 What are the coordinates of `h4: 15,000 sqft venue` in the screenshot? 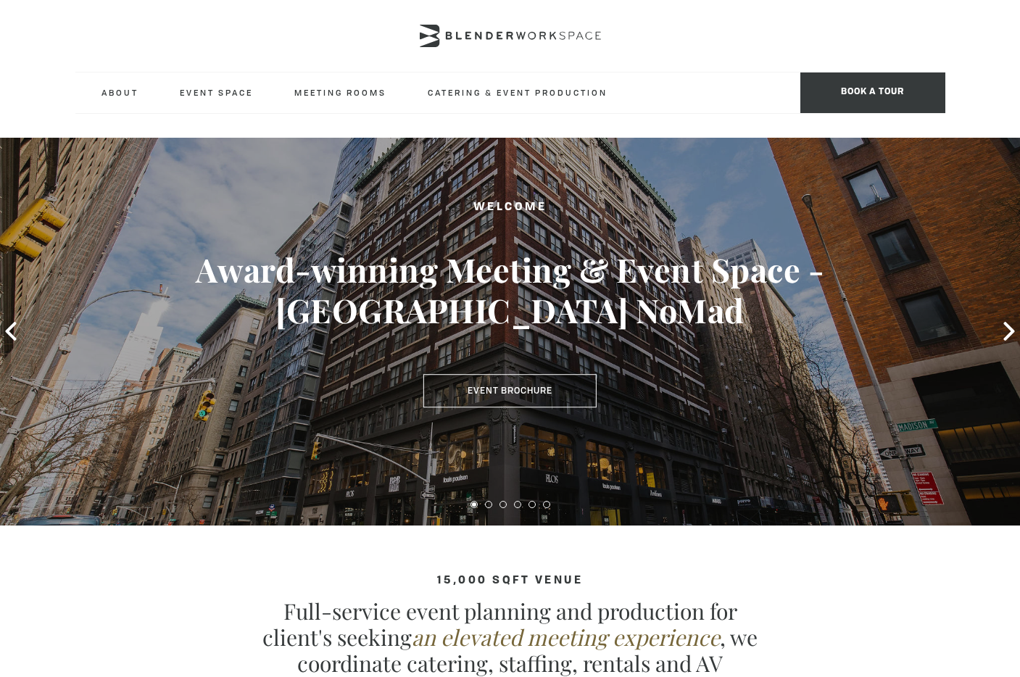 It's located at (510, 581).